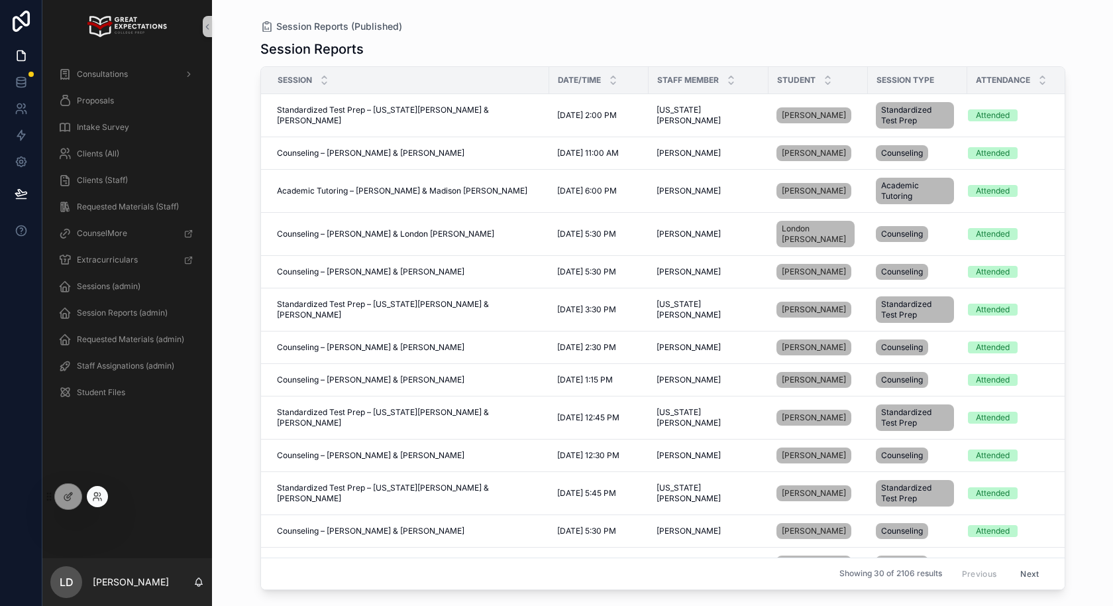 The width and height of the screenshot is (1113, 606). What do you see at coordinates (127, 180) in the screenshot?
I see `a: Clients (Staff)` at bounding box center [127, 180].